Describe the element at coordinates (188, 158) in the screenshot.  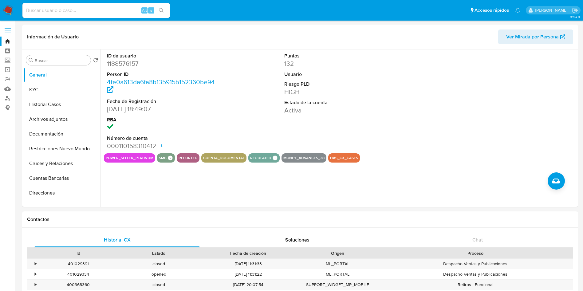
I see `button: reported` at that location.